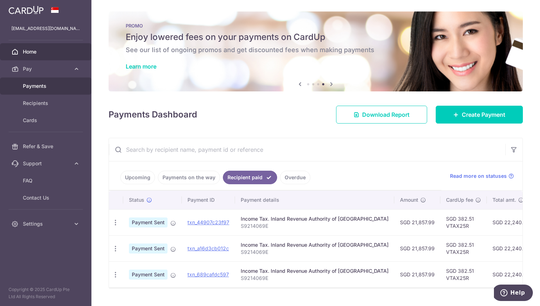 This screenshot has width=540, height=306. Describe the element at coordinates (479, 115) in the screenshot. I see `a: Create Payment` at that location.